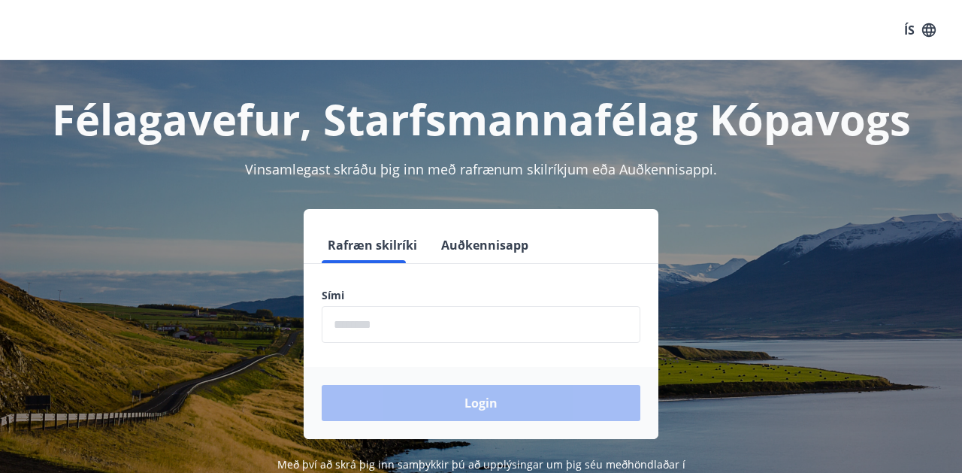 This screenshot has height=473, width=962. Describe the element at coordinates (481, 169) in the screenshot. I see `span: Vinsamlegast skráðu þig inn með rafrænum skilríkjum eða Auðkennisappi.` at that location.